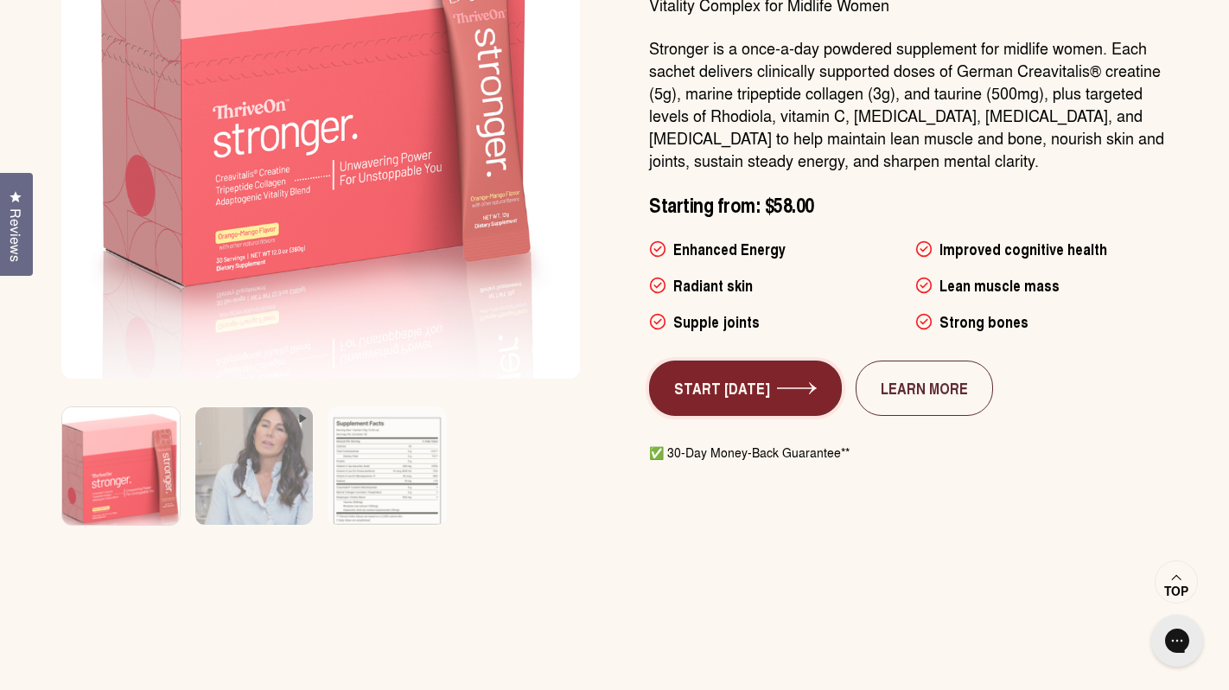 This screenshot has width=1229, height=690. What do you see at coordinates (775, 249) in the screenshot?
I see `li: Enhanced Energy` at bounding box center [775, 249].